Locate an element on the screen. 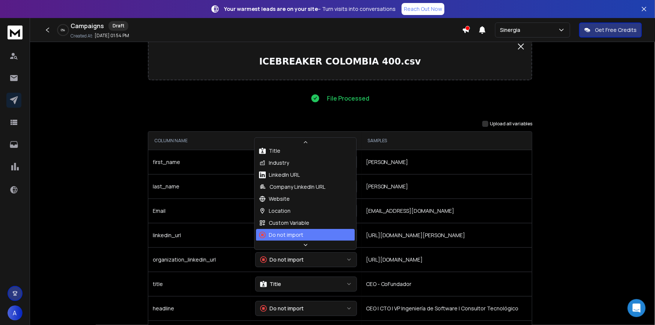 Image resolution: width=655 pixels, height=325 pixels. div: Website is located at coordinates (274, 199).